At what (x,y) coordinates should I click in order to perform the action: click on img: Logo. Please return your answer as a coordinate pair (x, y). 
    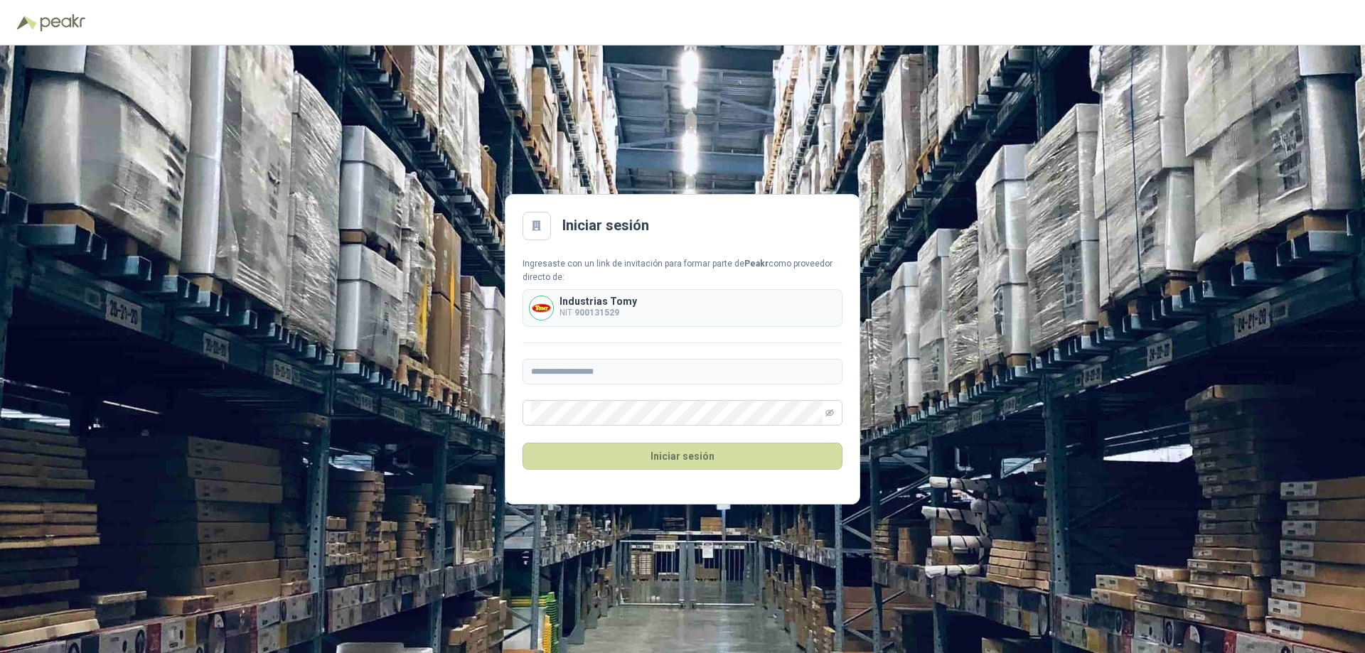
    Looking at the image, I should click on (27, 23).